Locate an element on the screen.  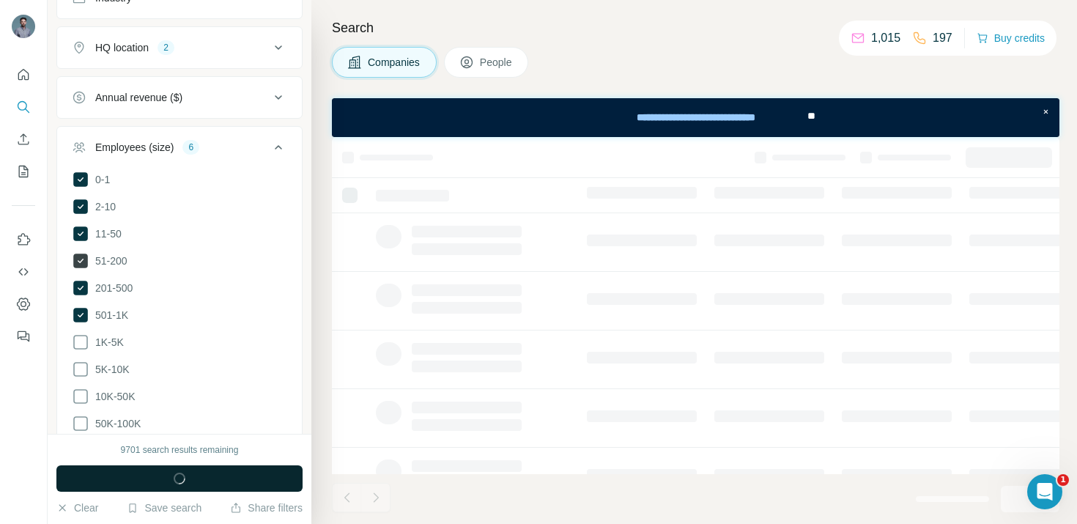
span: 1K-5K is located at coordinates (106, 342).